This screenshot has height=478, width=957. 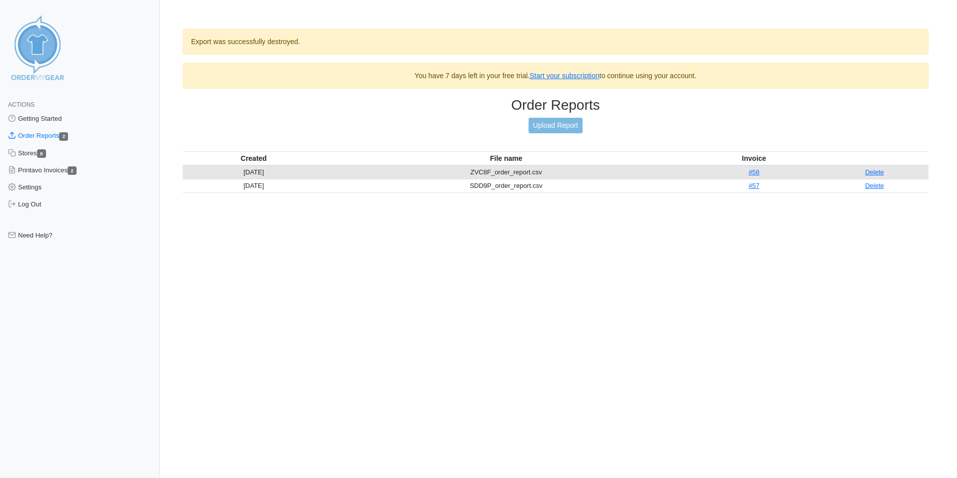 What do you see at coordinates (506, 172) in the screenshot?
I see `td: ZVC8F_order_report.csv` at bounding box center [506, 172].